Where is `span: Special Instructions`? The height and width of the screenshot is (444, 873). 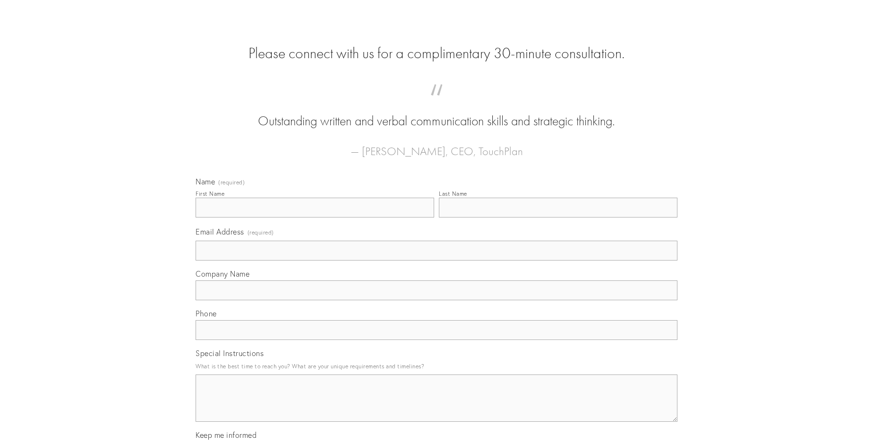 span: Special Instructions is located at coordinates (230, 353).